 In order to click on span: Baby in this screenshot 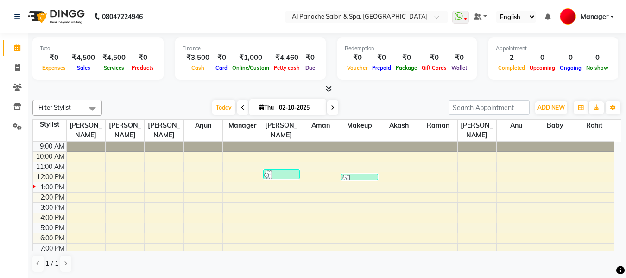, I will do `click(555, 125)`.